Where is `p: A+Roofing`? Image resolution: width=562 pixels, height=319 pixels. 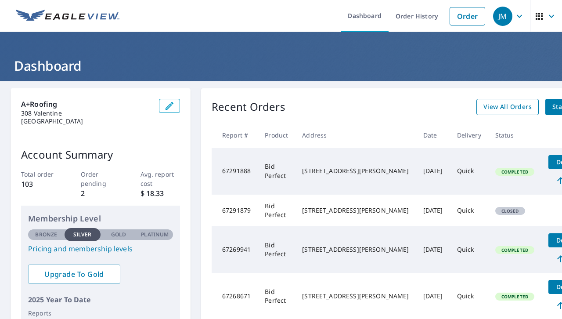 p: A+Roofing is located at coordinates (87, 104).